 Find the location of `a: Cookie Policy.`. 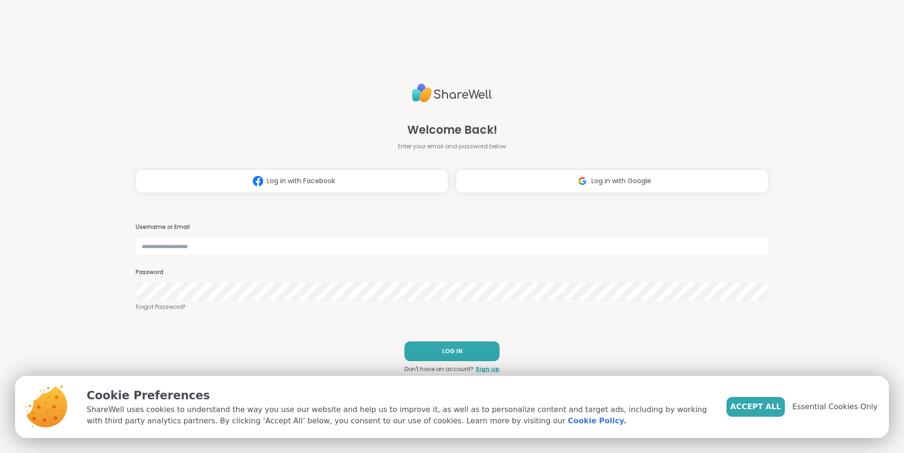

a: Cookie Policy. is located at coordinates (597, 421).